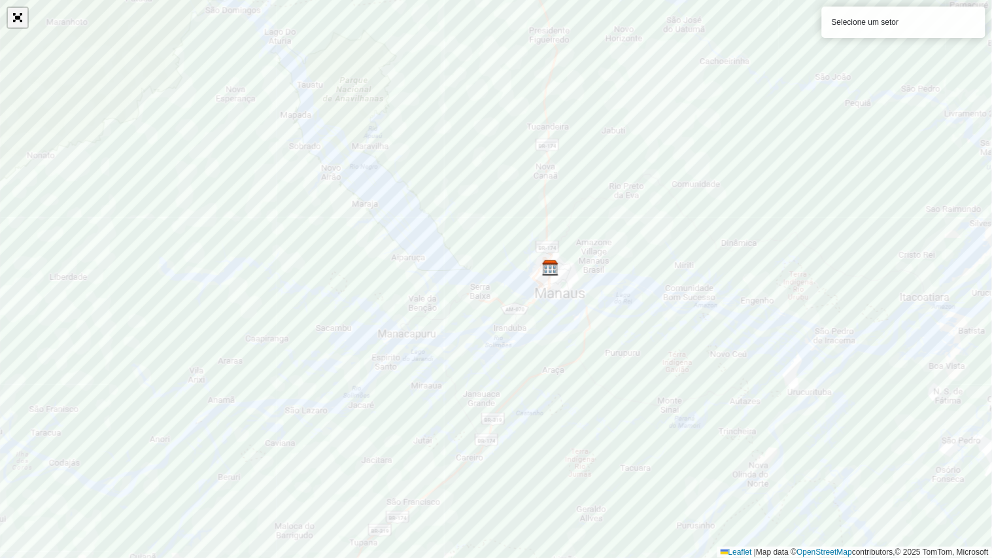 The width and height of the screenshot is (992, 558). I want to click on a: OpenStreetMap, so click(824, 552).